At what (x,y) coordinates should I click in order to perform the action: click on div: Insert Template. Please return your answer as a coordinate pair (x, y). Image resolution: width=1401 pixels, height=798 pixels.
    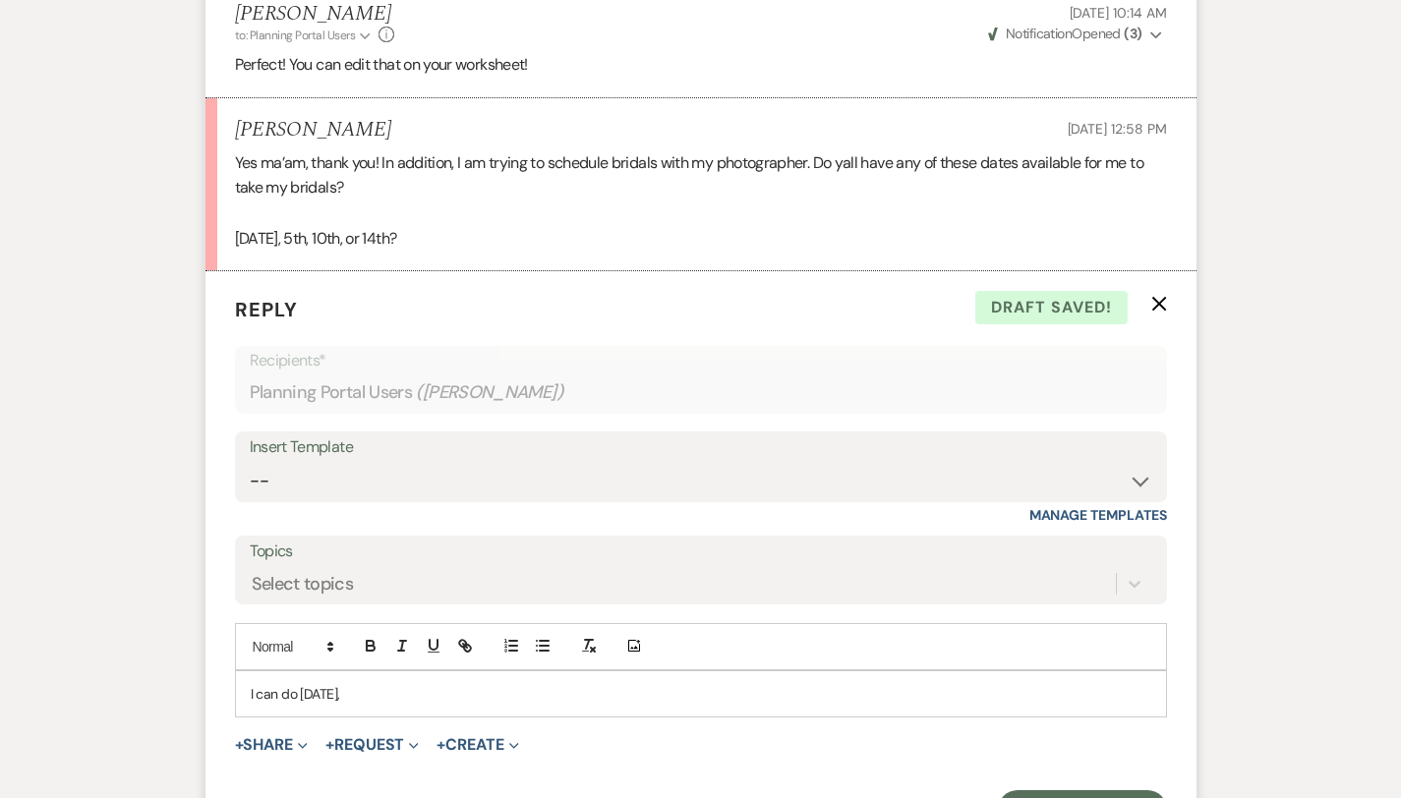
    Looking at the image, I should click on (701, 447).